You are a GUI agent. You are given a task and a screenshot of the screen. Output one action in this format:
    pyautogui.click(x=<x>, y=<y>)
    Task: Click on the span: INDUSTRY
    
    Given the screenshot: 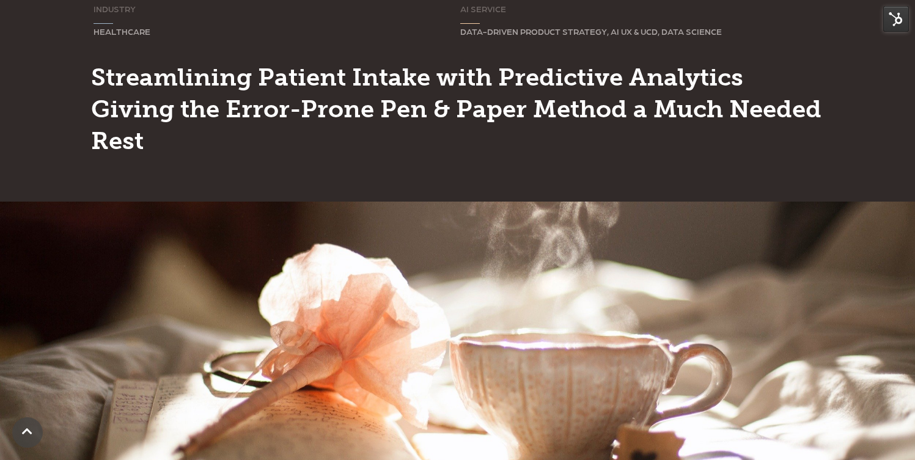 What is the action you would take?
    pyautogui.click(x=114, y=9)
    